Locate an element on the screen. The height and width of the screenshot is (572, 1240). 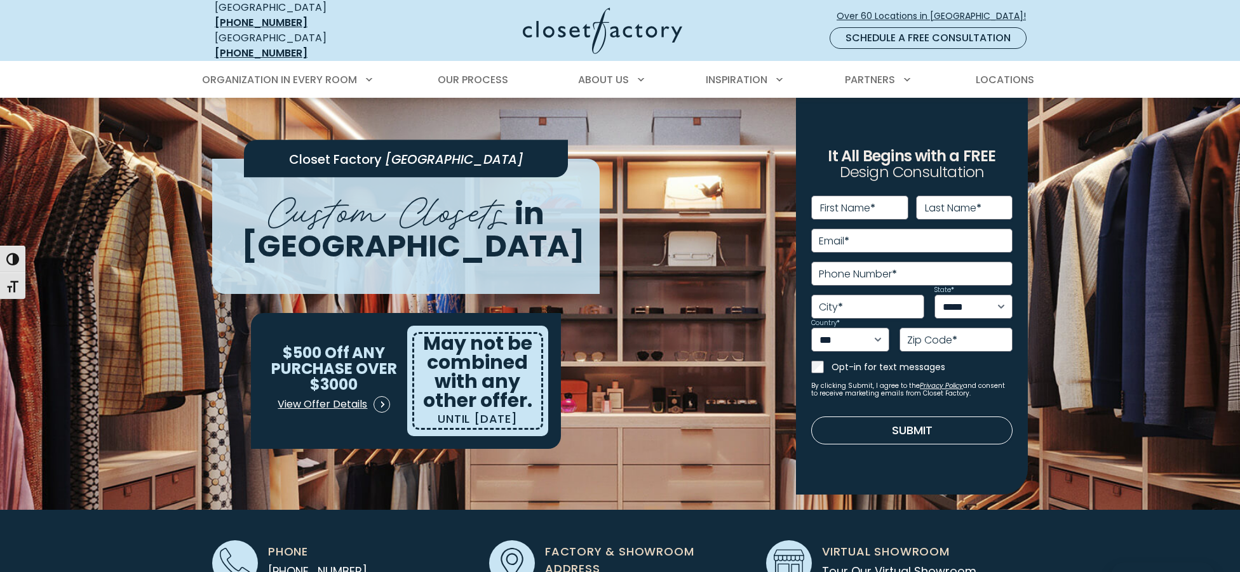
span: Our Process is located at coordinates (472, 79).